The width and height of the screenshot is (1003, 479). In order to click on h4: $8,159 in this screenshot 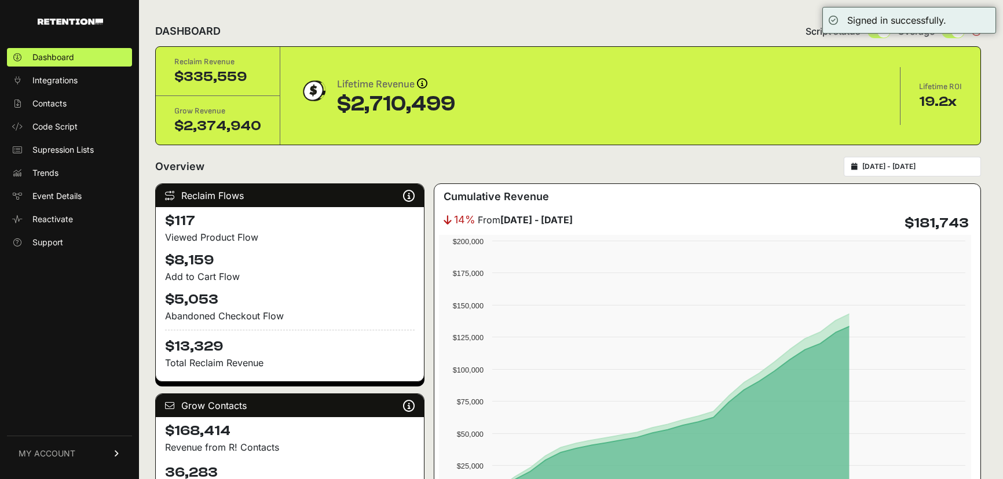, I will do `click(289, 261)`.